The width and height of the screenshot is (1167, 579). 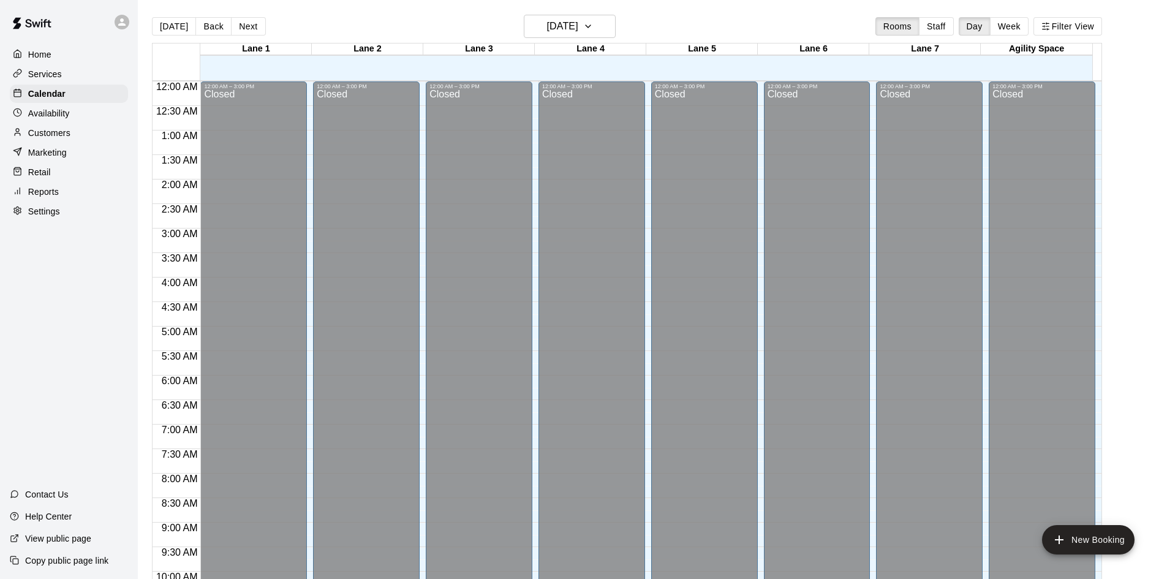 What do you see at coordinates (47, 94) in the screenshot?
I see `p: Calendar` at bounding box center [47, 94].